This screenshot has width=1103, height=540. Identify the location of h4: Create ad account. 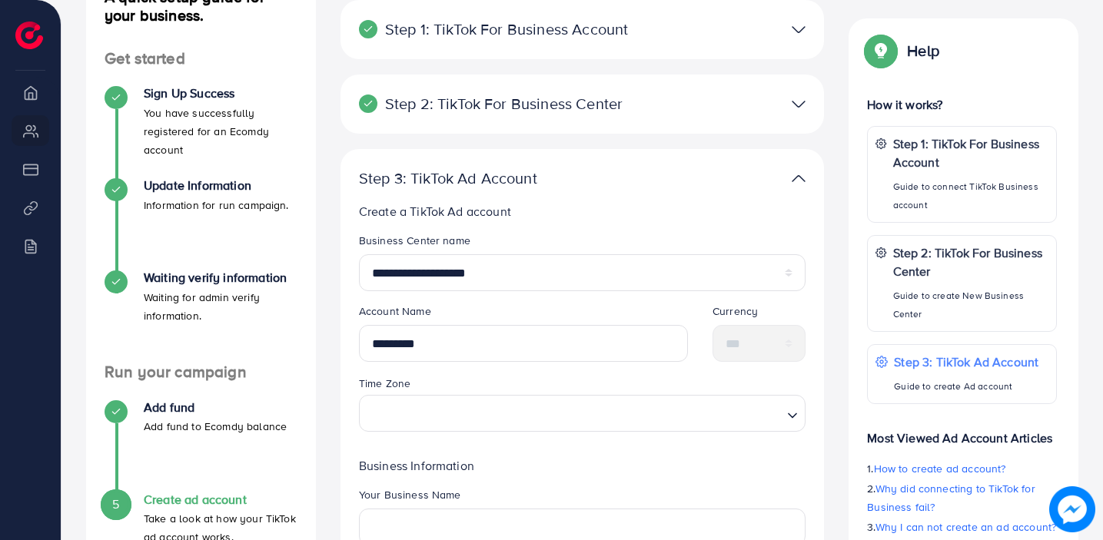
(221, 499).